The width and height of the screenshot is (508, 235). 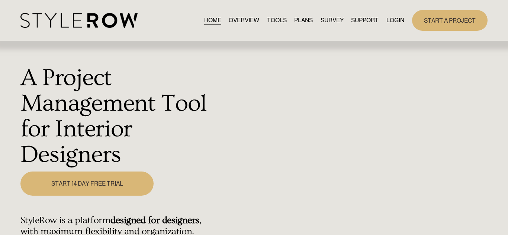 I want to click on a: OVERVIEW, so click(x=244, y=20).